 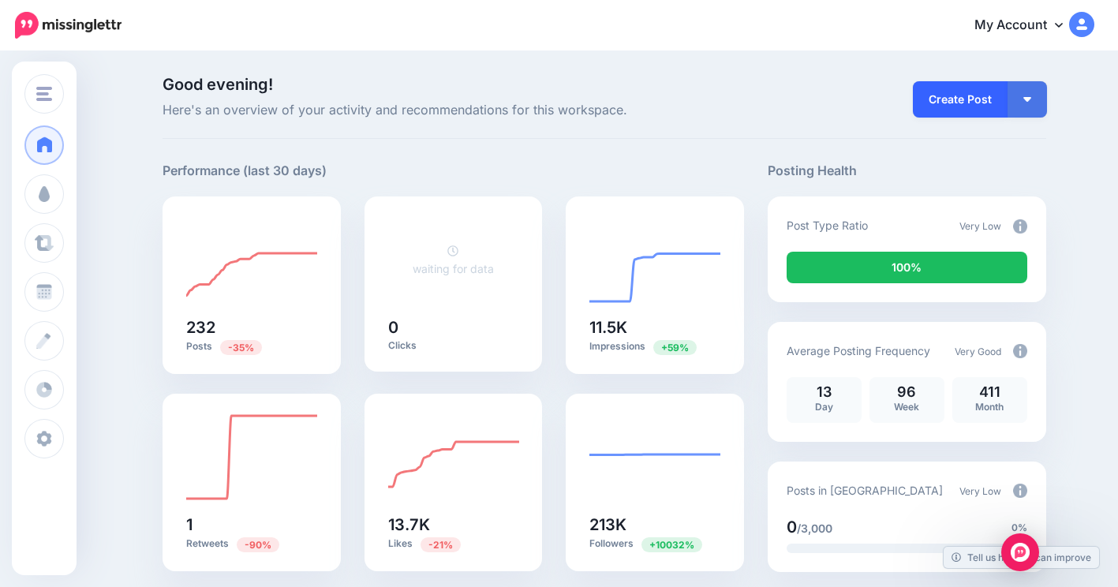 What do you see at coordinates (989, 392) in the screenshot?
I see `p: 411` at bounding box center [989, 392].